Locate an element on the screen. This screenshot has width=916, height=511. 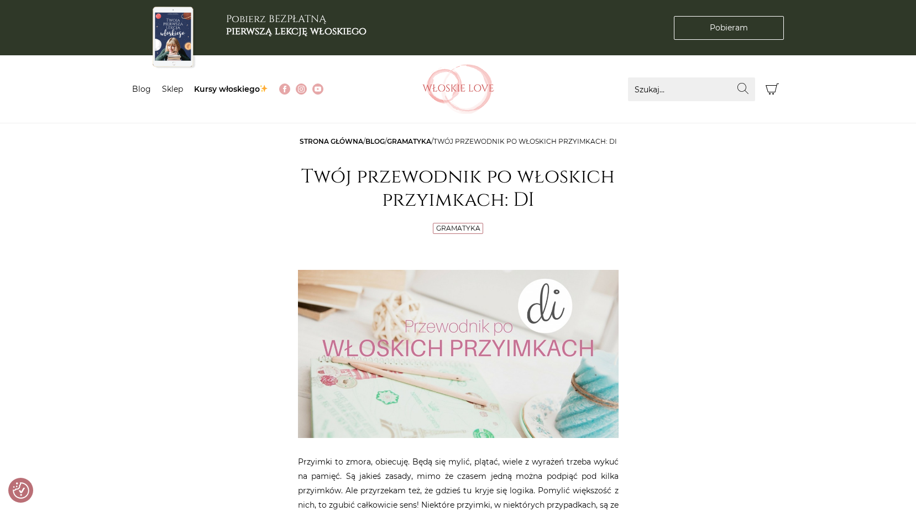
span: Pobieram is located at coordinates (728, 28).